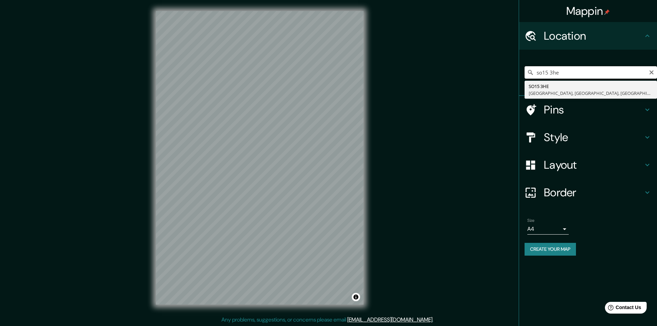  What do you see at coordinates (588, 137) in the screenshot?
I see `div: Style` at bounding box center [588, 137].